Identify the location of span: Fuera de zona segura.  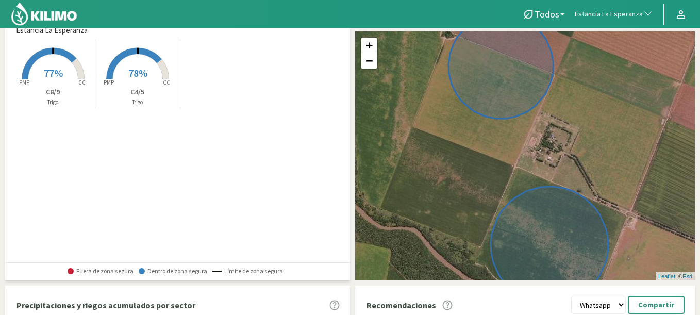
(100, 271).